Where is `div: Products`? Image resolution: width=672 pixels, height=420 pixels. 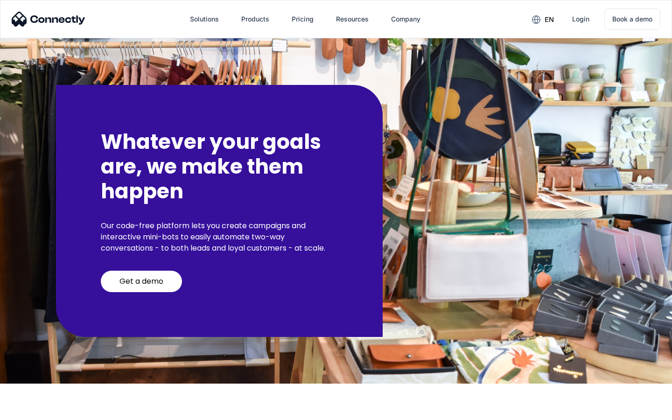 div: Products is located at coordinates (255, 19).